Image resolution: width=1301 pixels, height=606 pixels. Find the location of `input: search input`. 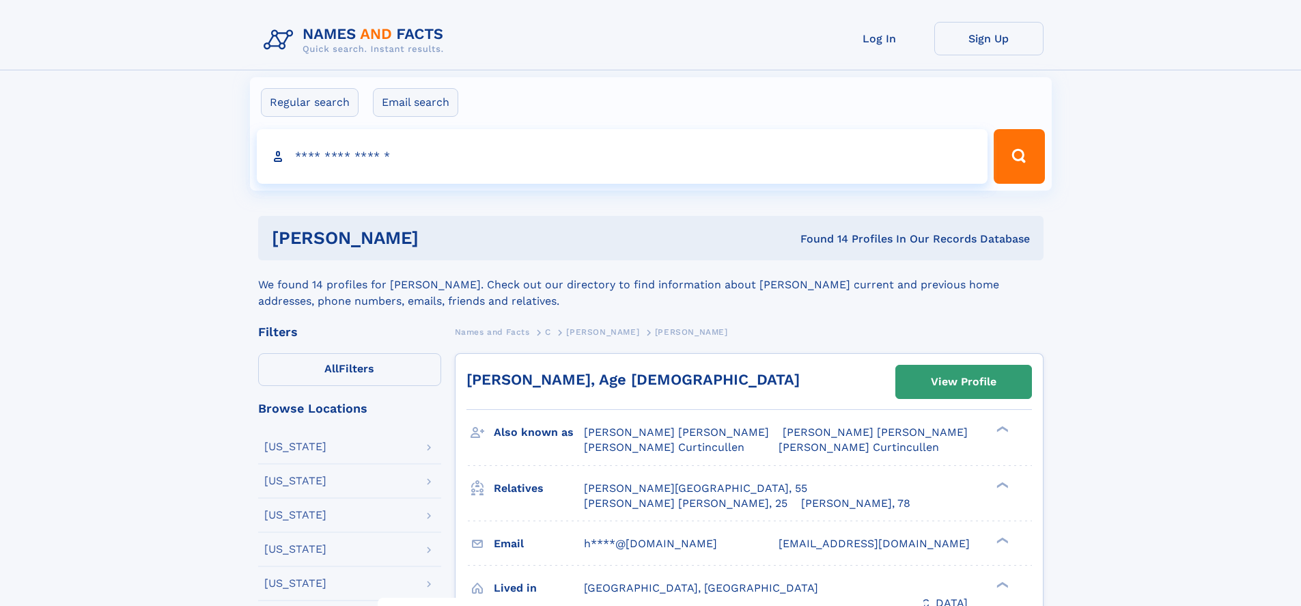

input: search input is located at coordinates (622, 156).